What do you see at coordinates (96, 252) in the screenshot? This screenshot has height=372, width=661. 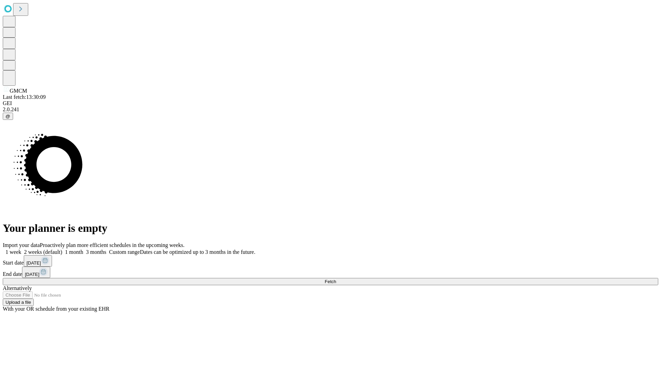 I see `span: 3 months` at bounding box center [96, 252].